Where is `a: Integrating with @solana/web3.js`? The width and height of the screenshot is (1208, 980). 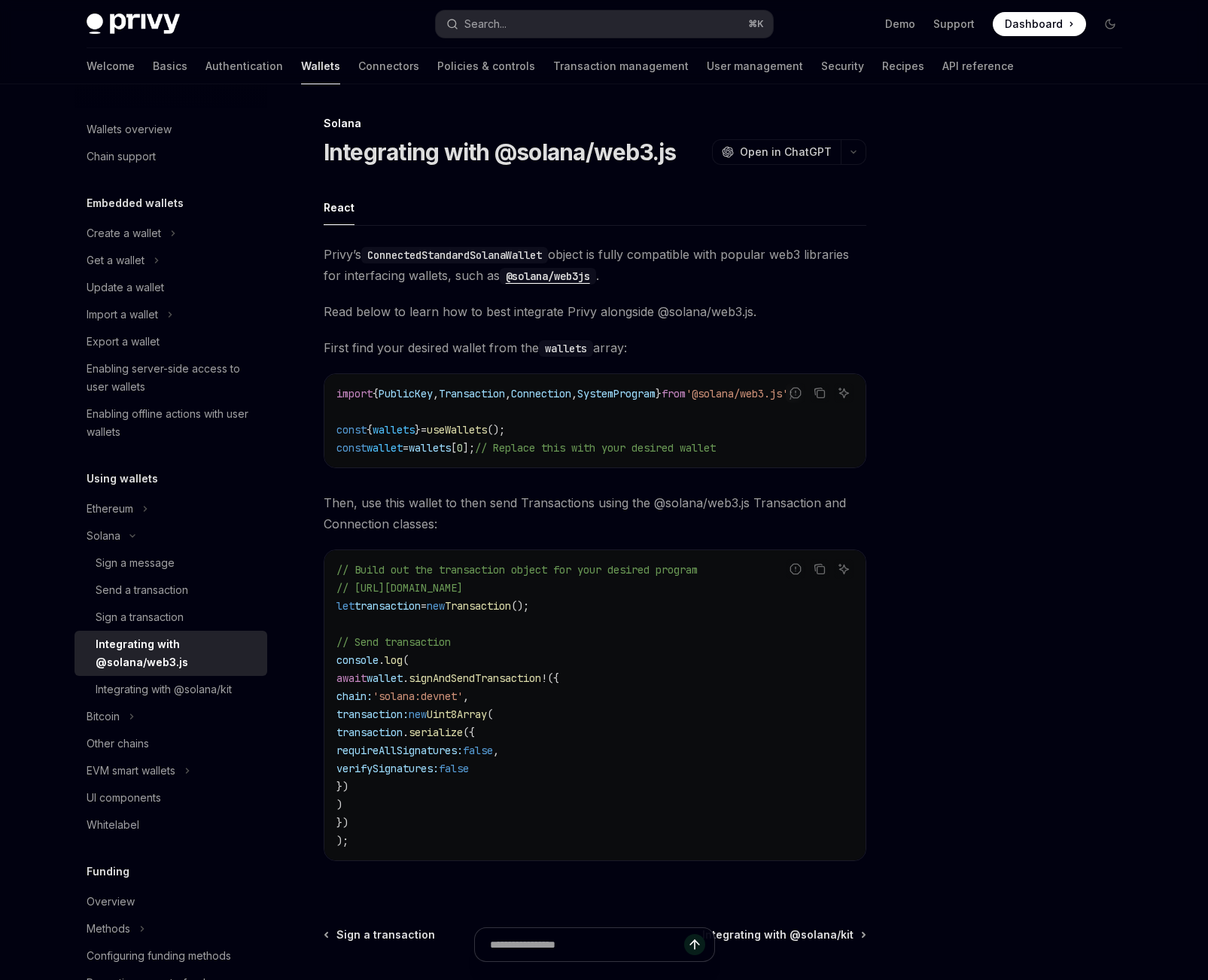
a: Integrating with @solana/web3.js is located at coordinates (171, 654).